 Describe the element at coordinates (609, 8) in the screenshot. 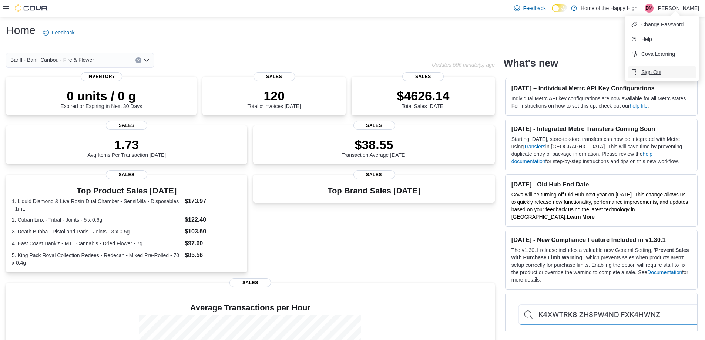

I see `p: Home of the Happy High` at that location.